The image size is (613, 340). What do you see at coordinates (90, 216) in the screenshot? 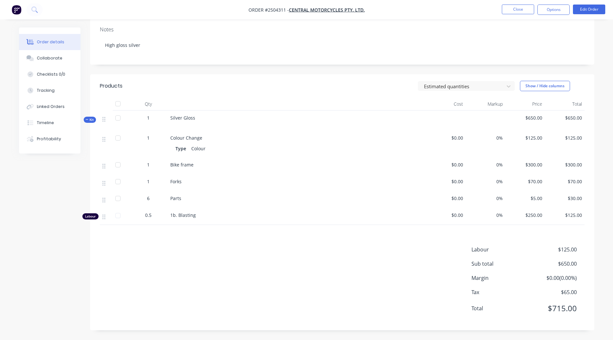
I see `div: Labour` at bounding box center [90, 216].